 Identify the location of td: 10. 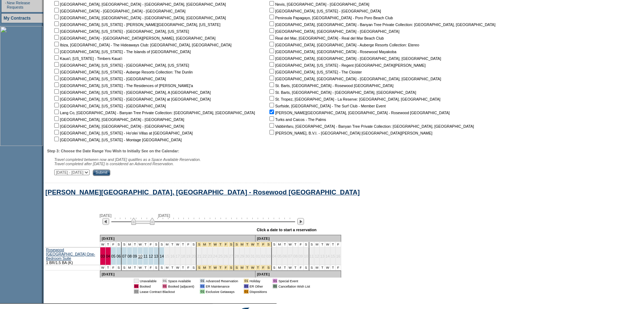
(306, 256).